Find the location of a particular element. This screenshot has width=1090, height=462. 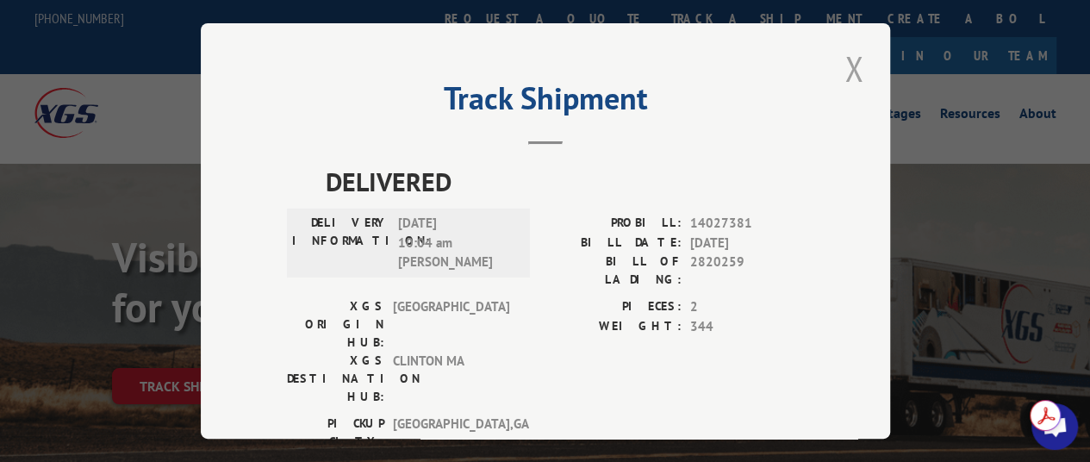

span: DELIVERED is located at coordinates (564, 181).